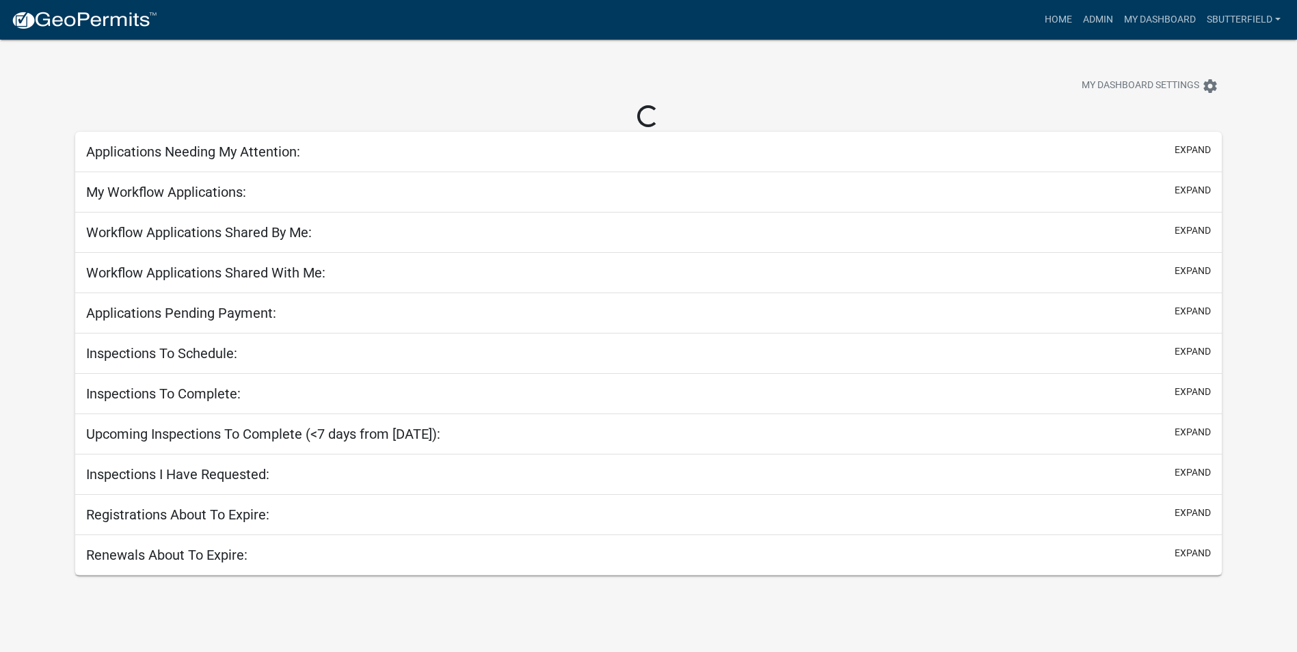 This screenshot has width=1297, height=652. What do you see at coordinates (163, 394) in the screenshot?
I see `h5: Inspections To Complete:` at bounding box center [163, 394].